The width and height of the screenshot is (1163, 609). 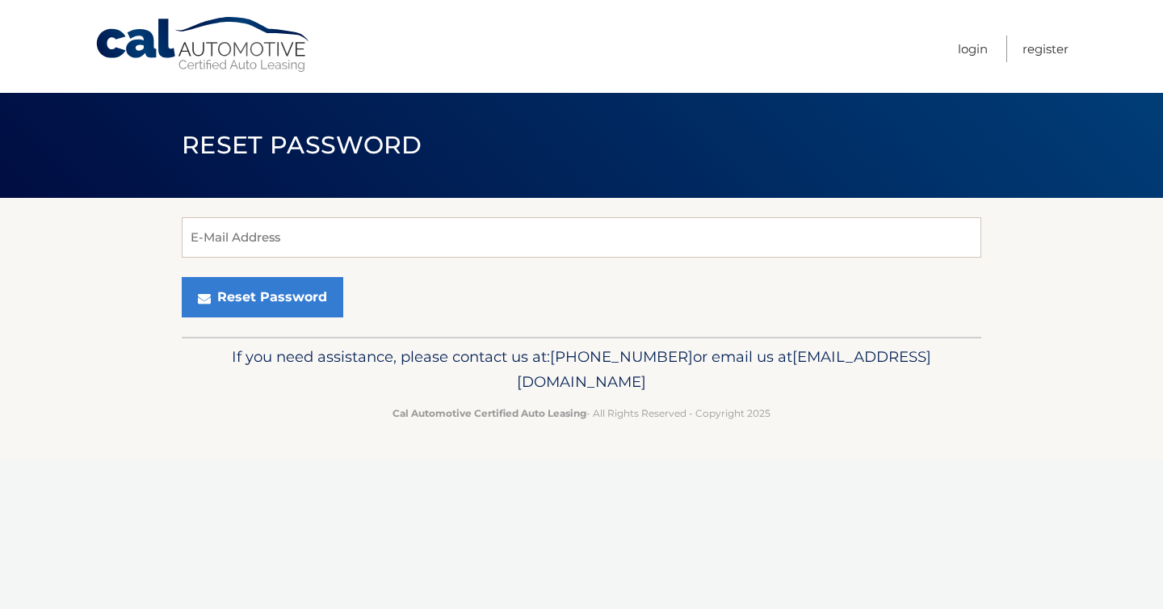 I want to click on button: Reset Password, so click(x=263, y=297).